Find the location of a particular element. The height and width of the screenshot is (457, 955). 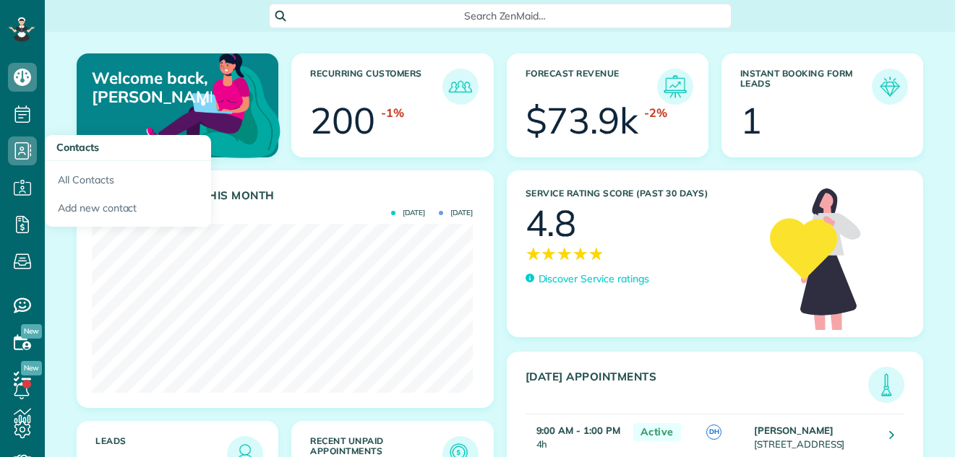

a: Discover Service ratings is located at coordinates (587, 279).